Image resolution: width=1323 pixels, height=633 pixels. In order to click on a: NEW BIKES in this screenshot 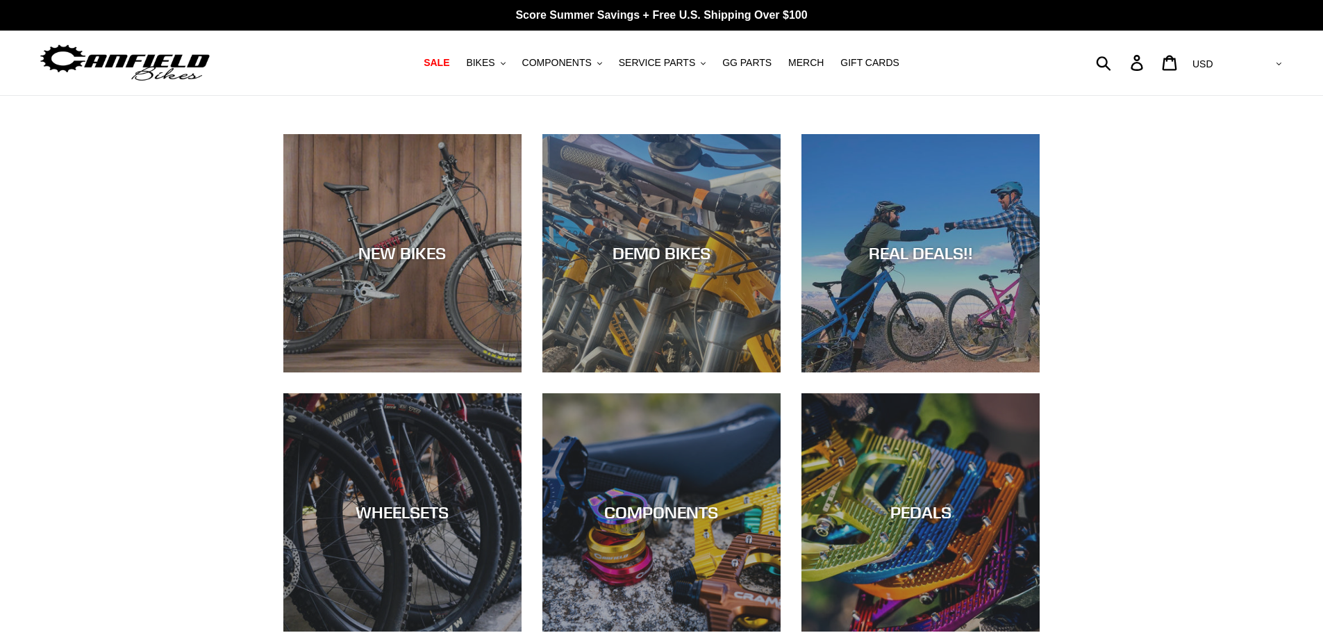, I will do `click(402, 253)`.